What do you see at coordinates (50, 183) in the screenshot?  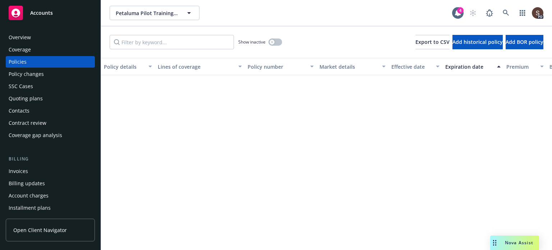 I see `a: Billing updates` at bounding box center [50, 183].